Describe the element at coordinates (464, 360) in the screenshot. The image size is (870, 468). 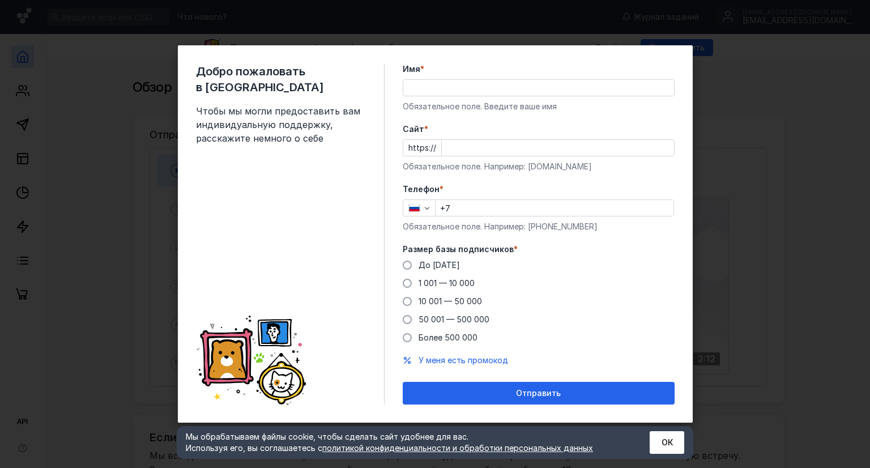
I see `span: У меня есть промокод` at that location.